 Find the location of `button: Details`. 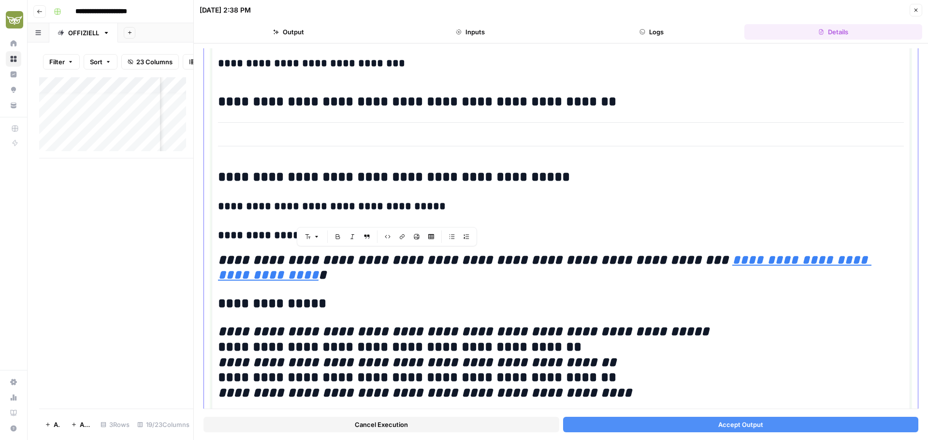

button: Details is located at coordinates (833, 32).